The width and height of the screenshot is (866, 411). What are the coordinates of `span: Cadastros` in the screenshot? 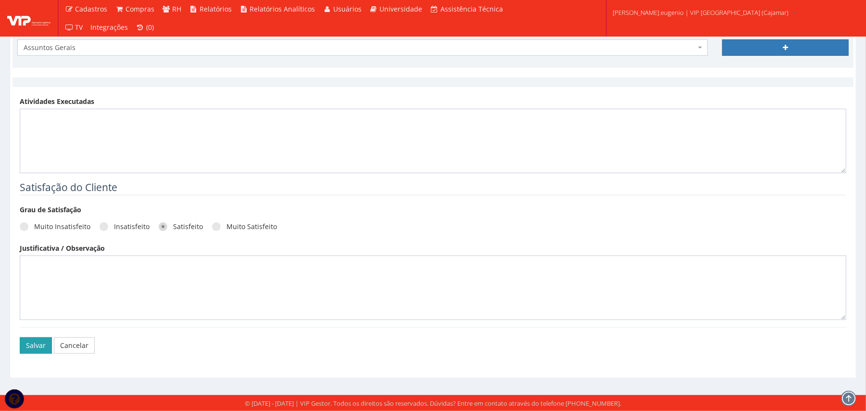 It's located at (91, 9).